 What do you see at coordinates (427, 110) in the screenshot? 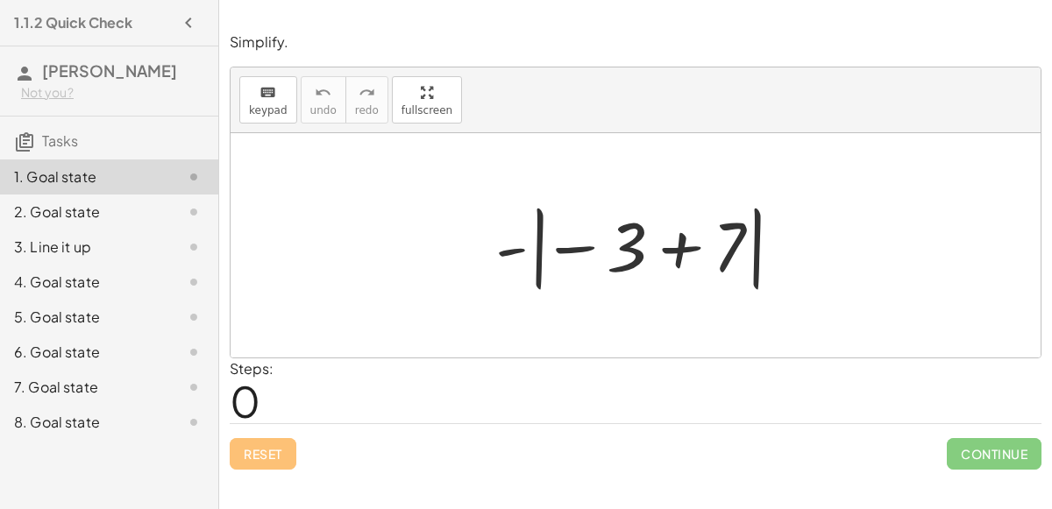
I see `span: fullscreen` at bounding box center [427, 110].